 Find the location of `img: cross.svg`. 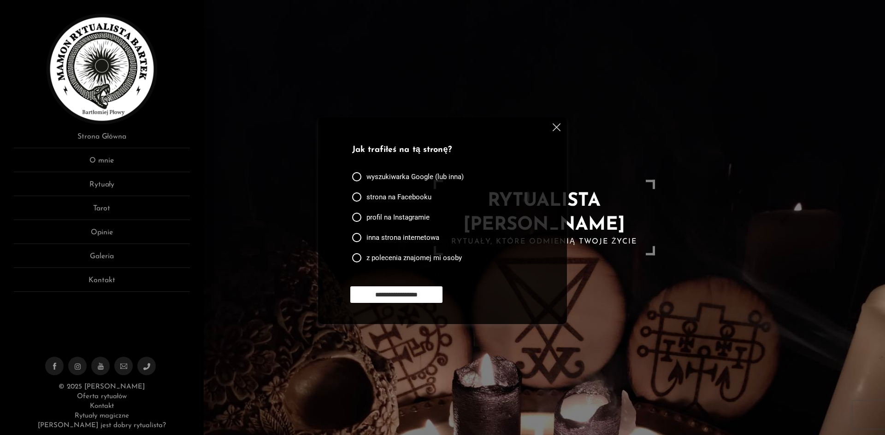

img: cross.svg is located at coordinates (556, 127).